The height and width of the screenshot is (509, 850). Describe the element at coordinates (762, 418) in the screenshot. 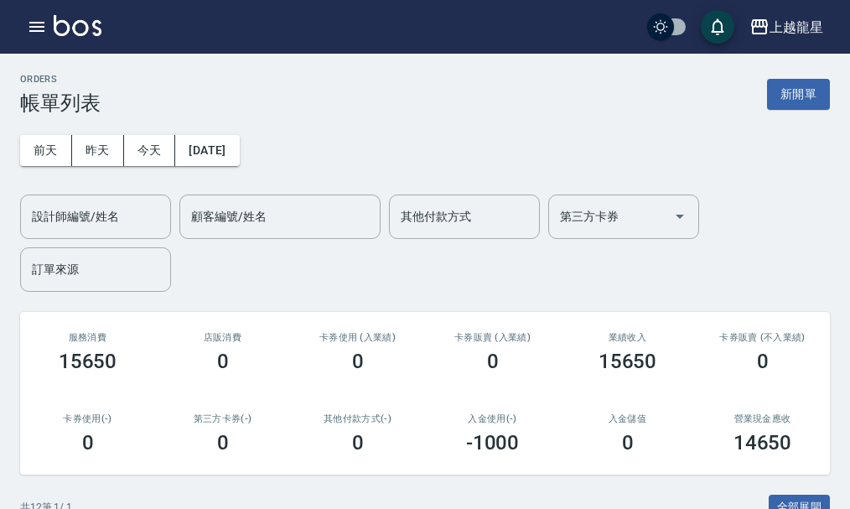

I see `h2: 營業現金應收` at that location.